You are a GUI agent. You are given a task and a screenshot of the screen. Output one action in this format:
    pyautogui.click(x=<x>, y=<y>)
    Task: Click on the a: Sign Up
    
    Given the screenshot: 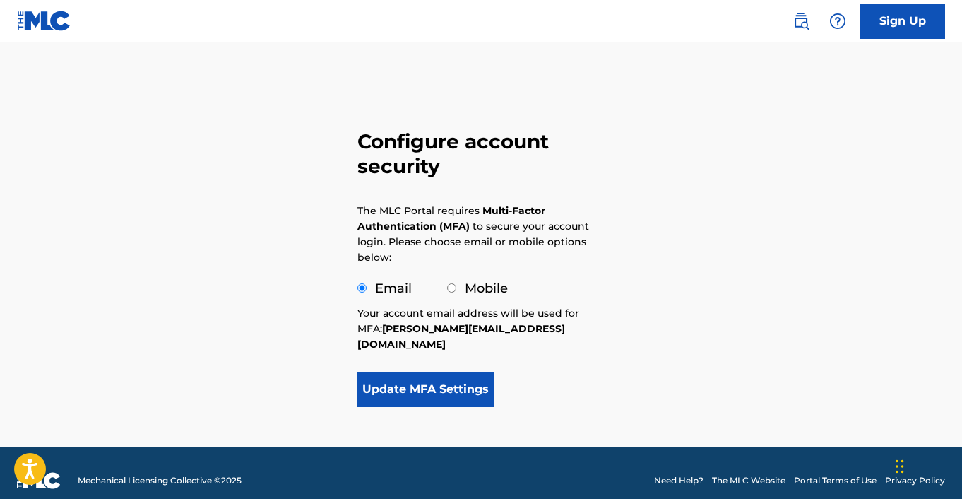 What is the action you would take?
    pyautogui.click(x=903, y=21)
    